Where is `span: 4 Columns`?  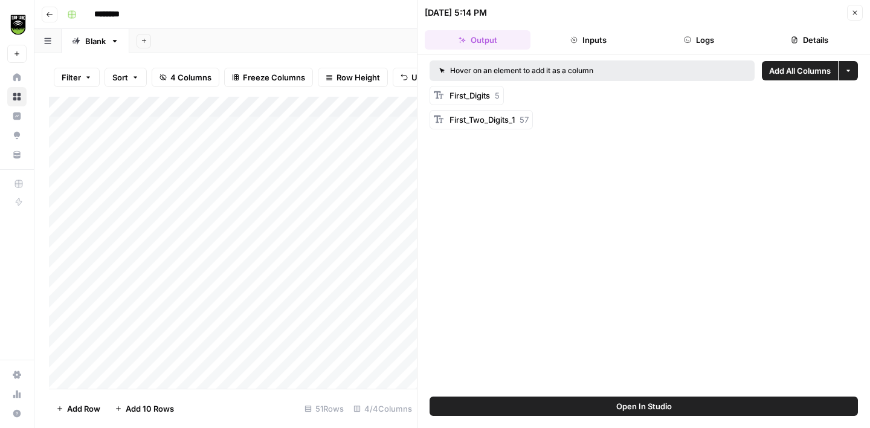
span: 4 Columns is located at coordinates (191, 77).